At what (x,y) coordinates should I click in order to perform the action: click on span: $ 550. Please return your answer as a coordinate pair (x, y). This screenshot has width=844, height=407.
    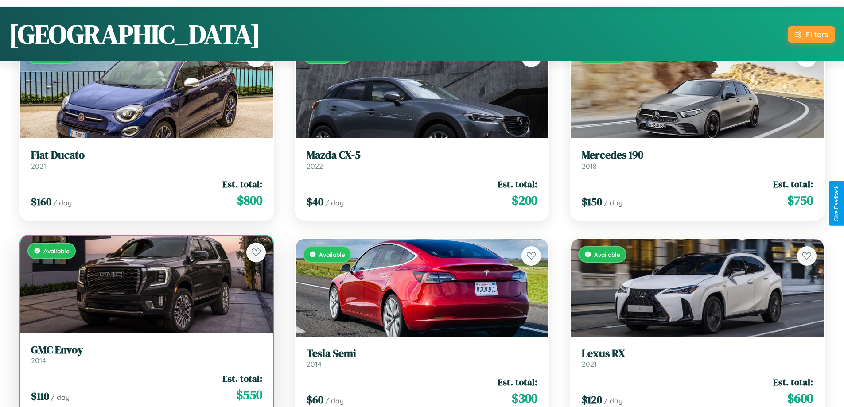
    Looking at the image, I should click on (249, 395).